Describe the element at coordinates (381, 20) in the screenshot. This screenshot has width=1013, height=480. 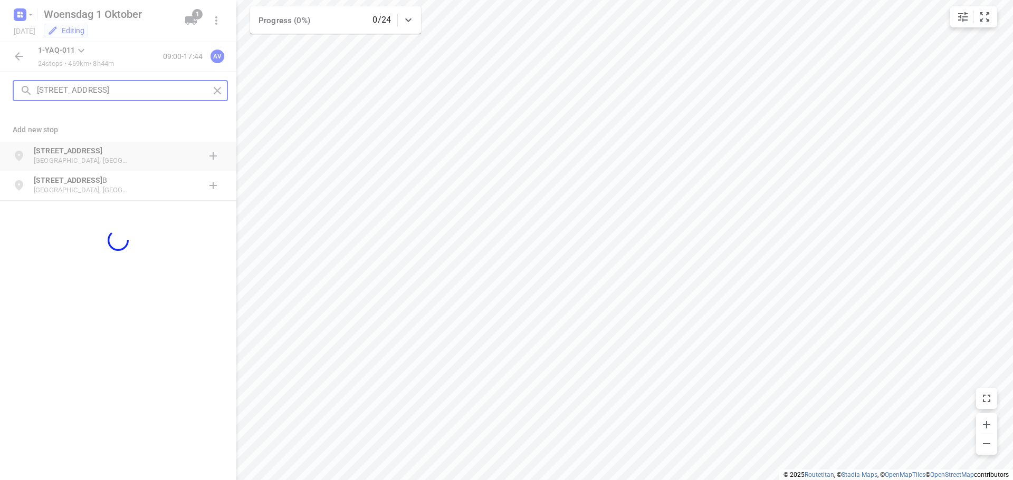
I see `p: 0/24` at that location.